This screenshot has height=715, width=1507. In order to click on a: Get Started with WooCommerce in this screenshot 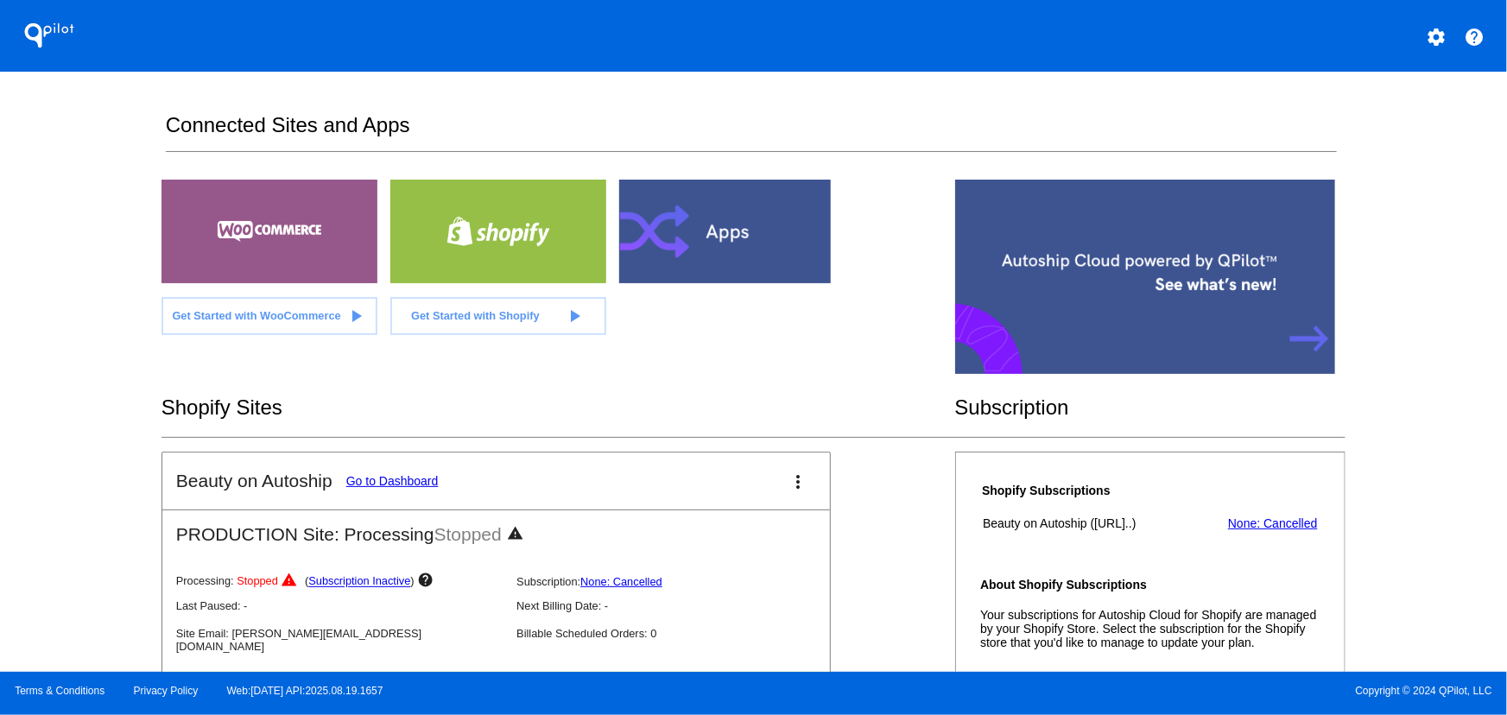, I will do `click(269, 316)`.